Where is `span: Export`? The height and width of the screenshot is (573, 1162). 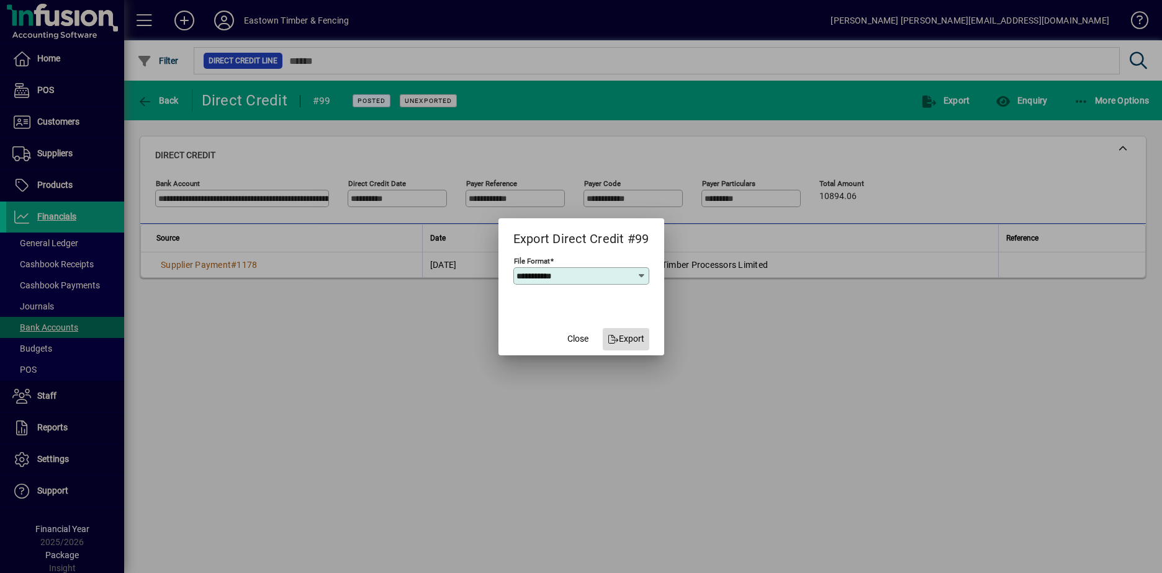 span: Export is located at coordinates (625, 339).